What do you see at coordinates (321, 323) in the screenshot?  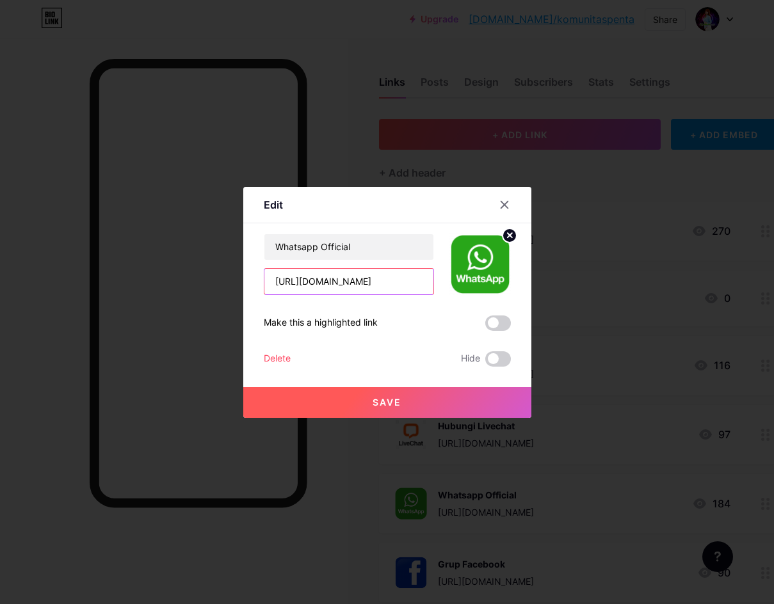 I see `div: Make this a highlighted link` at bounding box center [321, 323].